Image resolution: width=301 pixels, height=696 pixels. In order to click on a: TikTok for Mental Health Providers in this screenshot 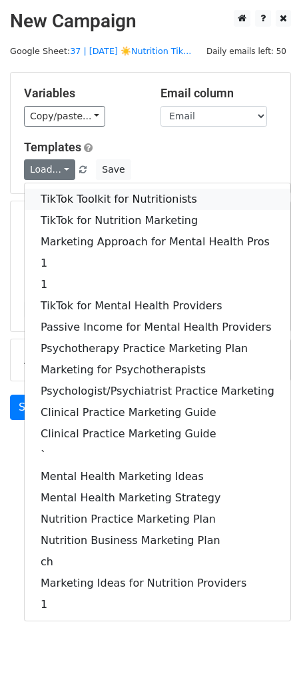, I will do `click(157, 306)`.